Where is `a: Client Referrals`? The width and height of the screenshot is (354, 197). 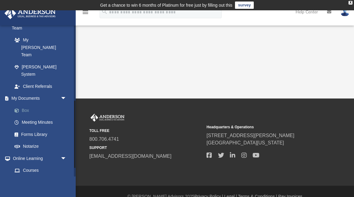
a: Client Referrals is located at coordinates (41, 86).